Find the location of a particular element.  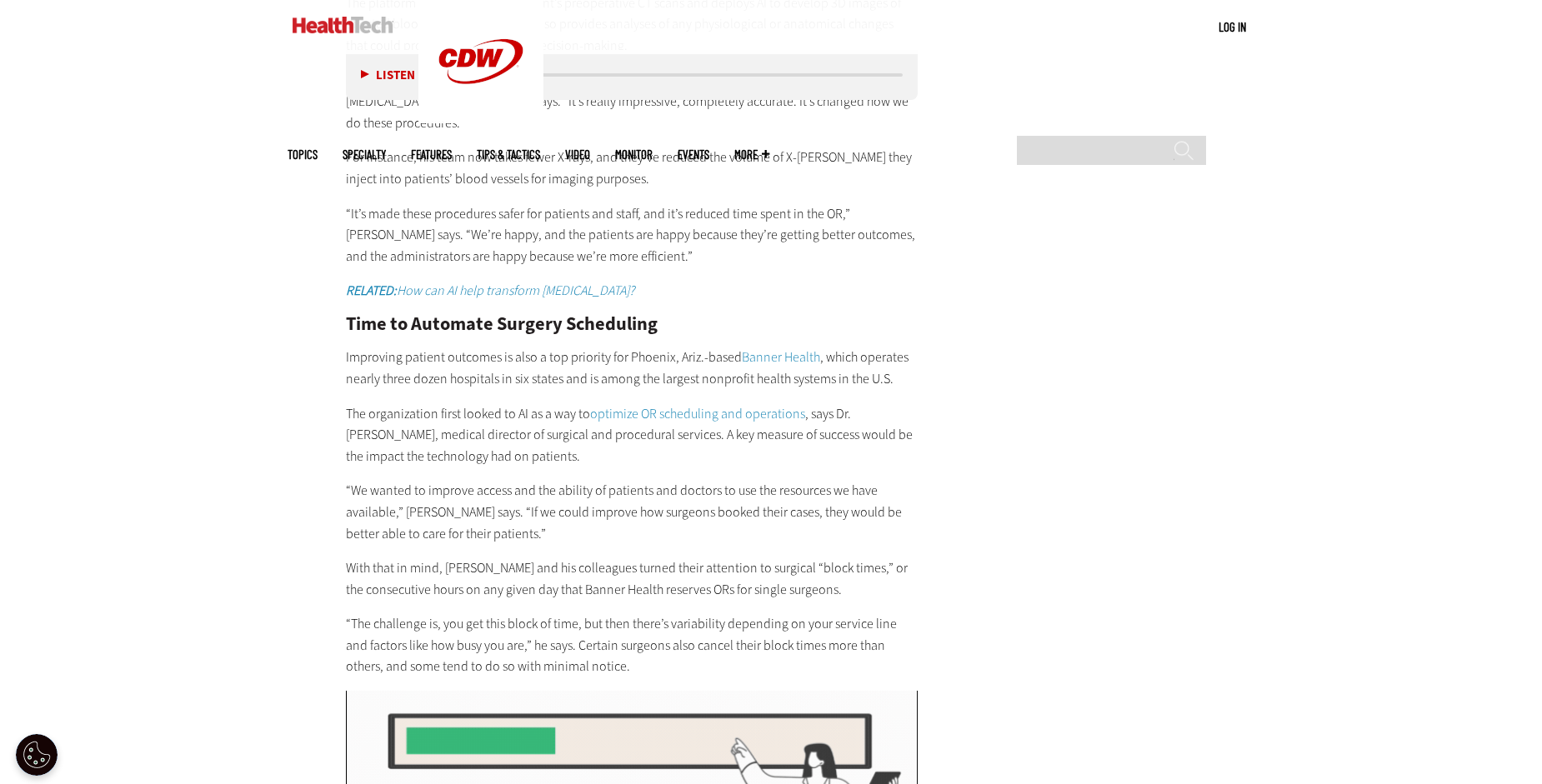

p: “We wanted to improve access and the ability of patients and doctors to use the resources we have... is located at coordinates (632, 511).